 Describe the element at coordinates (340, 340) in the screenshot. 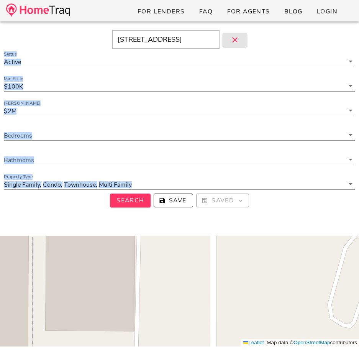

I see `div: Chat Widget` at that location.